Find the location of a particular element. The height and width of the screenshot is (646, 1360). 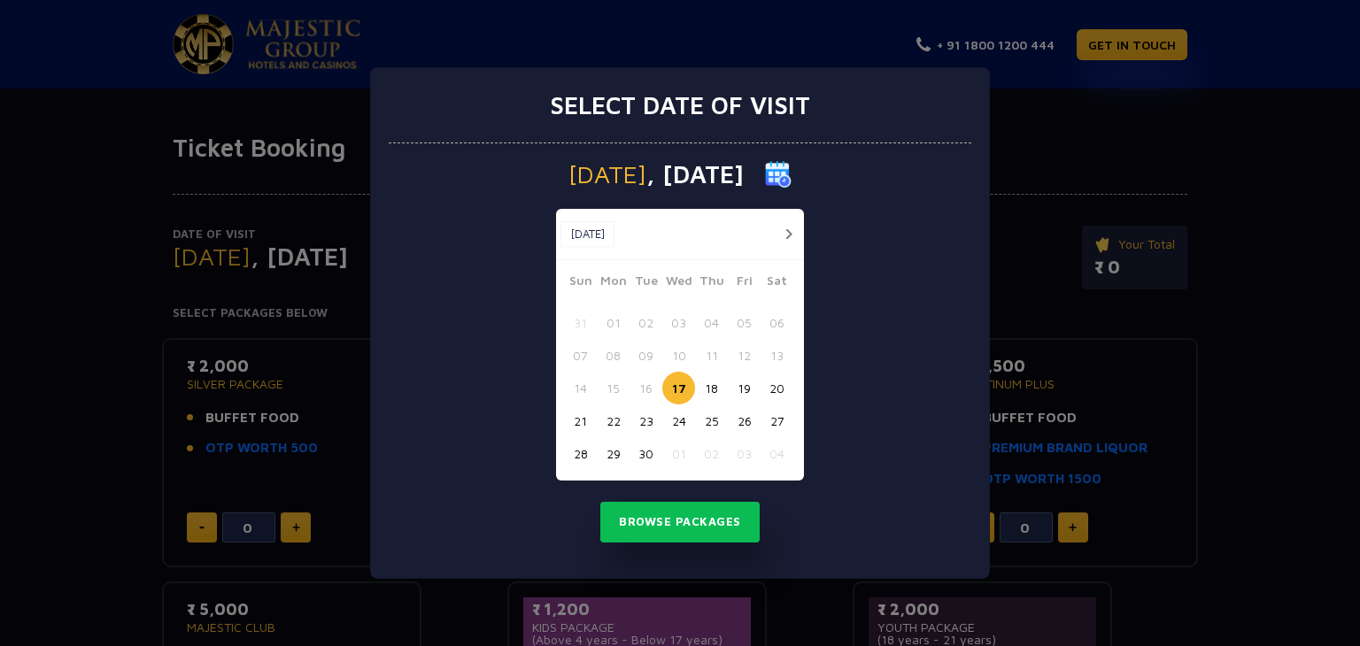

span: Thu is located at coordinates (711, 283).